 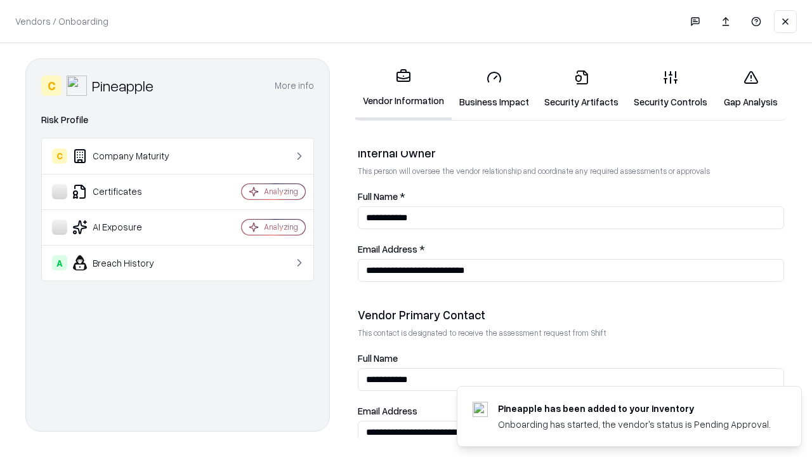 What do you see at coordinates (571, 315) in the screenshot?
I see `div: Vendor Primary Contact` at bounding box center [571, 315].